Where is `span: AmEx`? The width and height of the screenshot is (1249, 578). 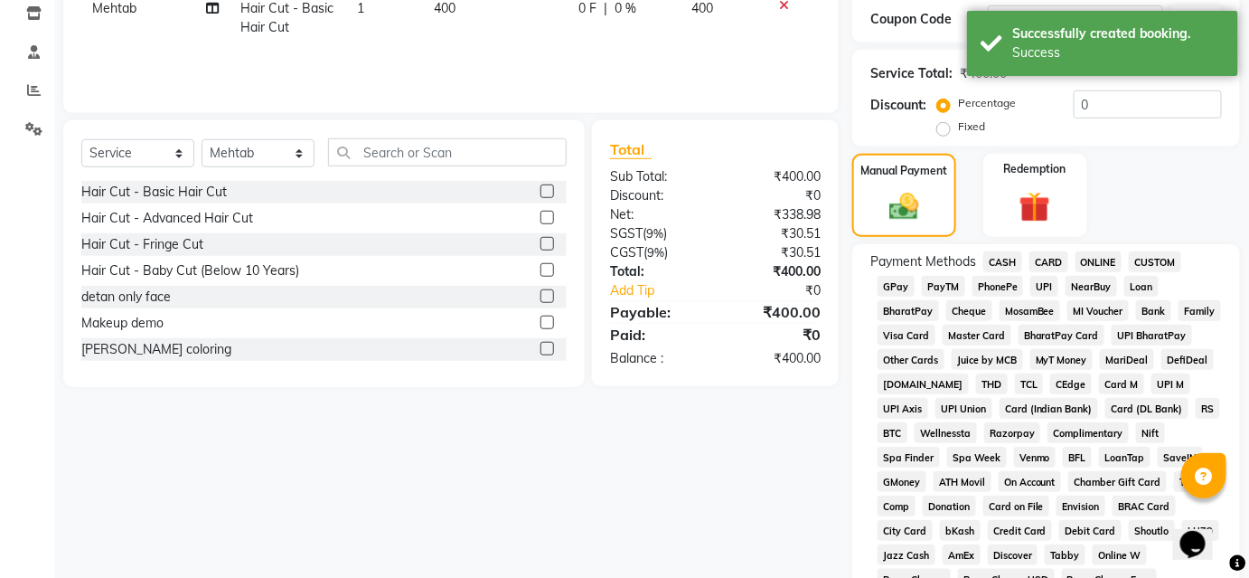
span: AmEx is located at coordinates (962, 554).